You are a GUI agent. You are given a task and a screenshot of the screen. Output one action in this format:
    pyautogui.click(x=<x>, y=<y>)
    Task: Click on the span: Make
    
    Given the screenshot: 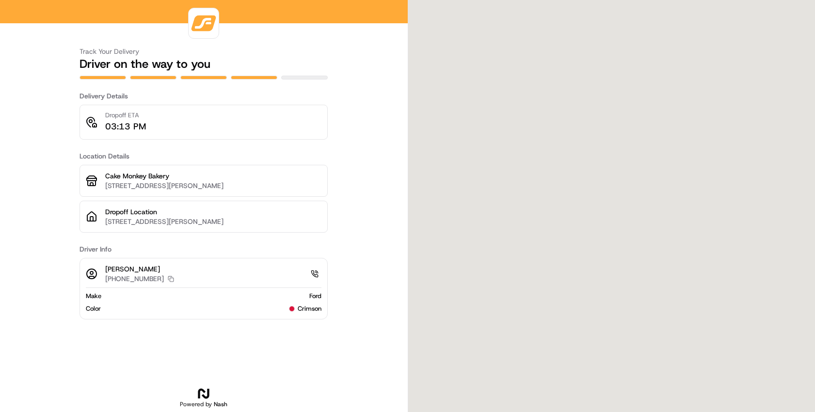 What is the action you would take?
    pyautogui.click(x=94, y=296)
    